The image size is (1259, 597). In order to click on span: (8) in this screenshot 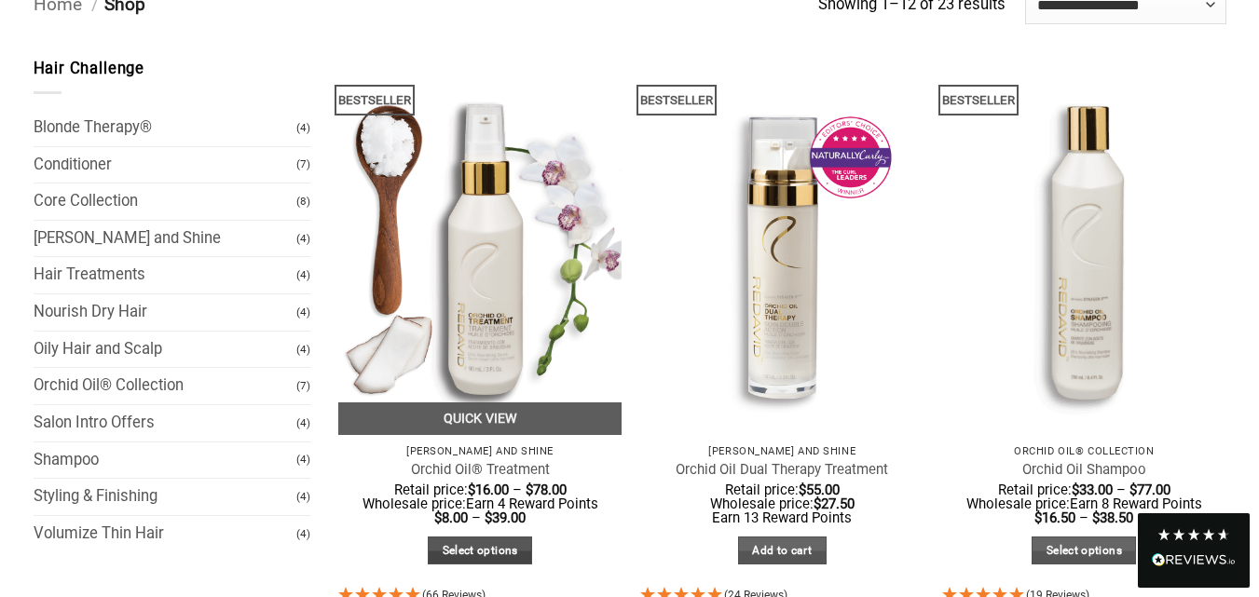, I will do `click(303, 201)`.